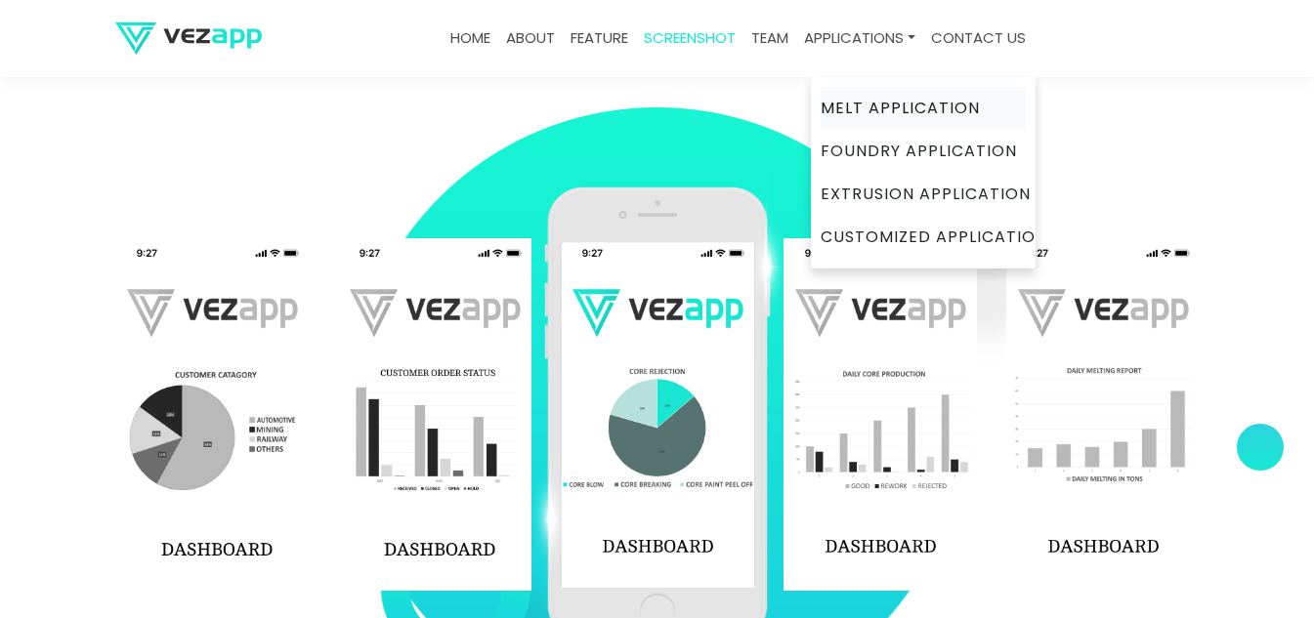 The height and width of the screenshot is (618, 1314). What do you see at coordinates (923, 237) in the screenshot?
I see `a: Customized Application` at bounding box center [923, 237].